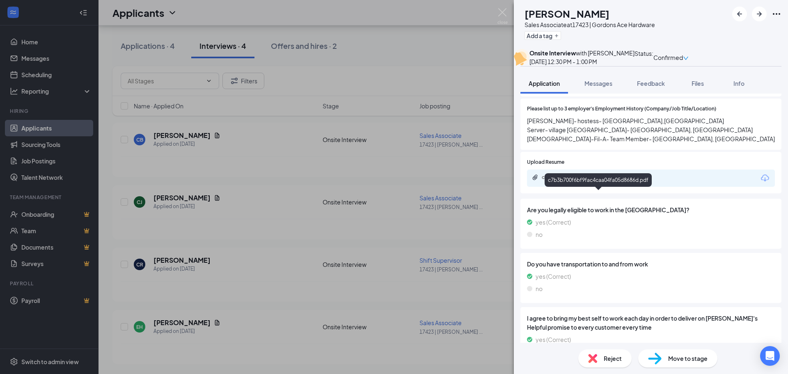 This screenshot has height=374, width=788. What do you see at coordinates (765, 178) in the screenshot?
I see `svg: Download` at bounding box center [765, 178].